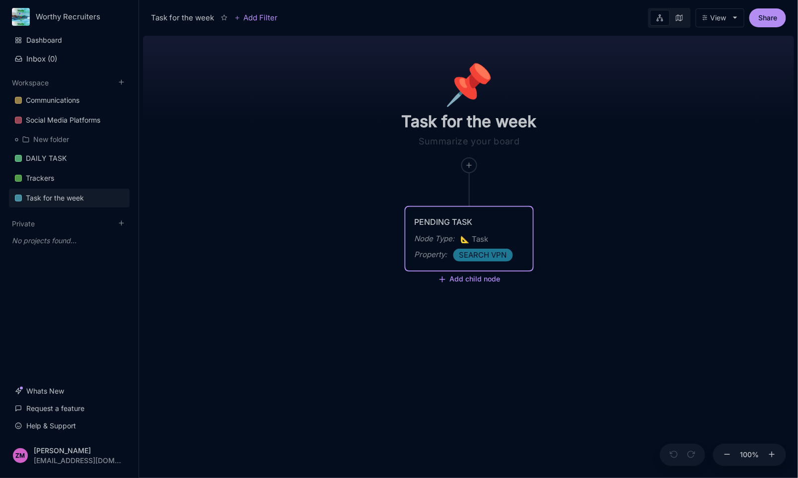 This screenshot has height=478, width=798. I want to click on div: ZM, so click(20, 456).